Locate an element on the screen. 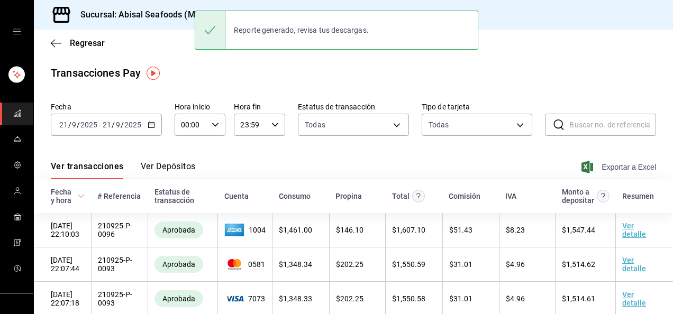  div: Todas is located at coordinates (439, 125).